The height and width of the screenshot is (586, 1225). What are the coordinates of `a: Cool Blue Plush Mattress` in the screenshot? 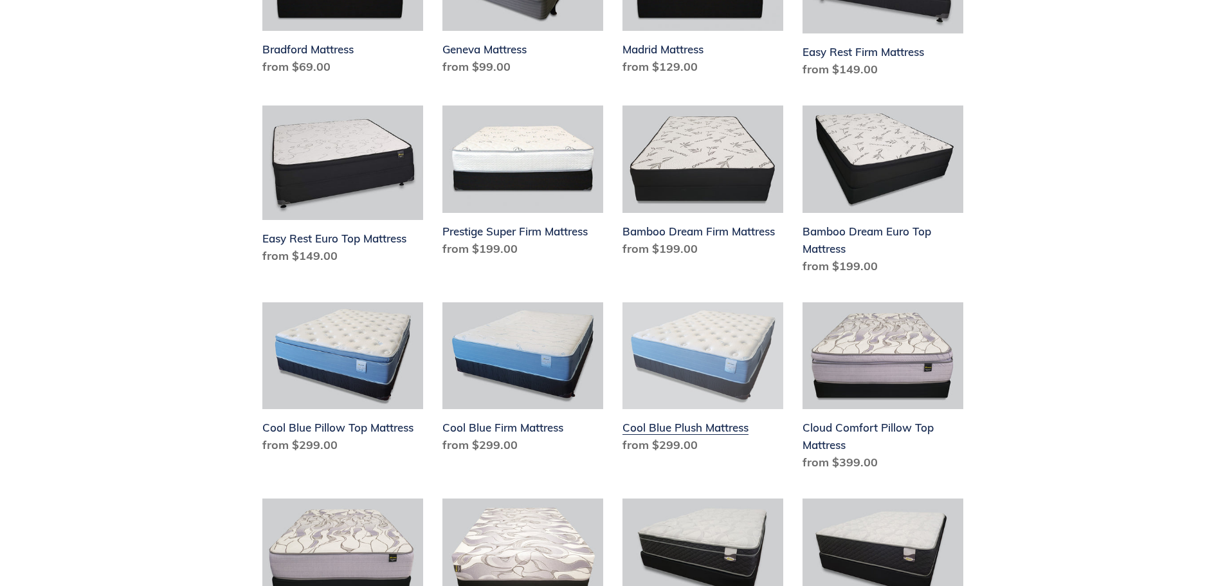 It's located at (703, 381).